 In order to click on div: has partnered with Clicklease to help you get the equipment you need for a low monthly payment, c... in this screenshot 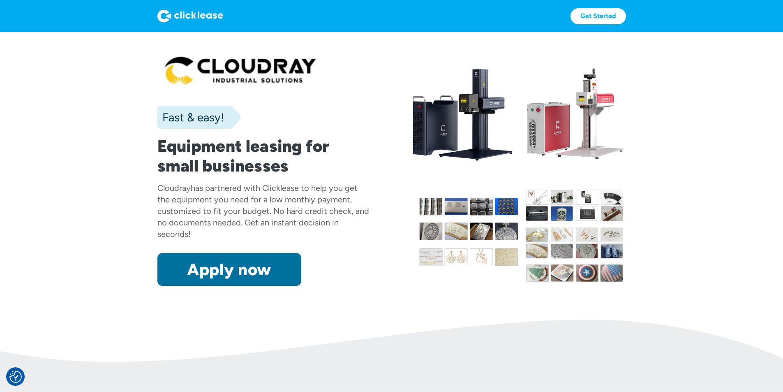, I will do `click(263, 211)`.